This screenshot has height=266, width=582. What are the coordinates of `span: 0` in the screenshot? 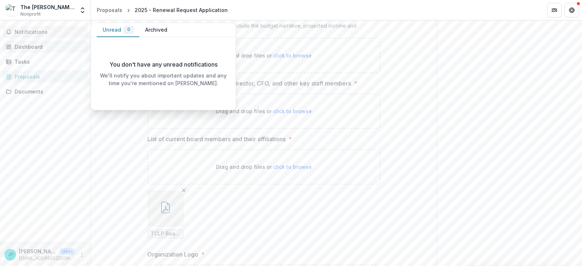 It's located at (129, 29).